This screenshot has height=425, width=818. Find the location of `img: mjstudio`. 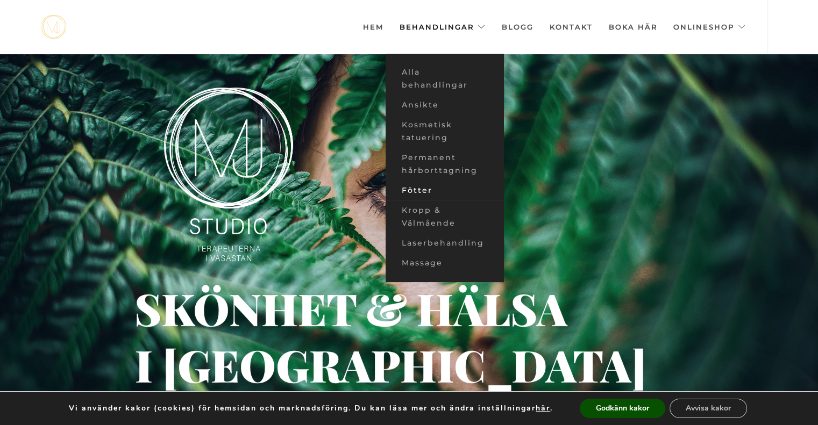

img: mjstudio is located at coordinates (53, 27).